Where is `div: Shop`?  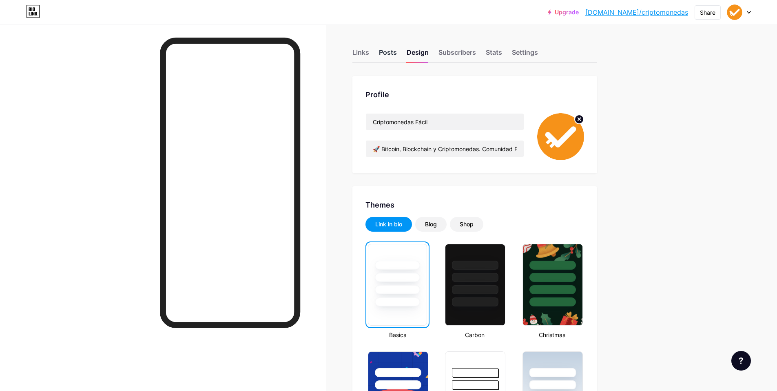
div: Shop is located at coordinates (467, 224).